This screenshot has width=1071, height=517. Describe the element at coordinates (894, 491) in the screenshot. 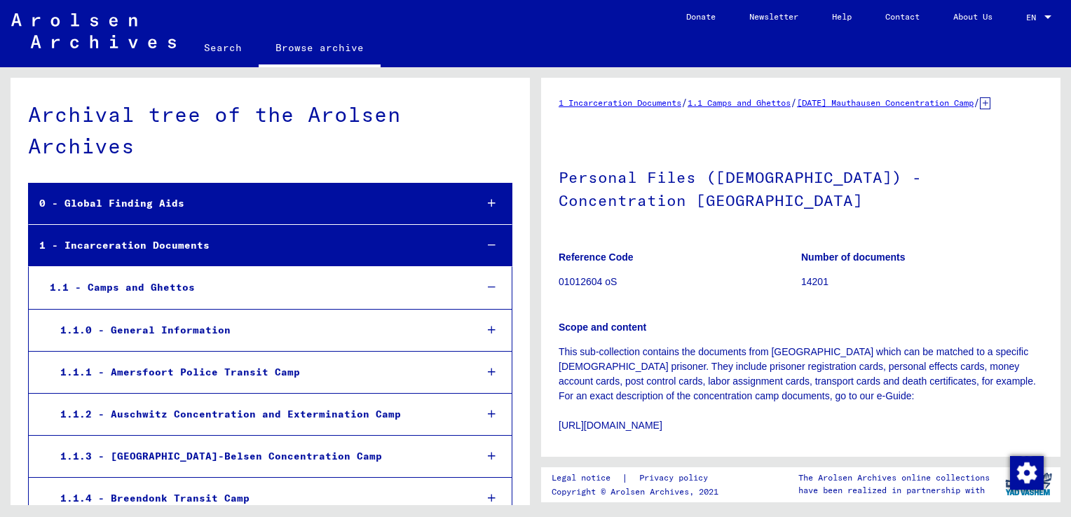

I see `p: have been realized in partnership with` at that location.